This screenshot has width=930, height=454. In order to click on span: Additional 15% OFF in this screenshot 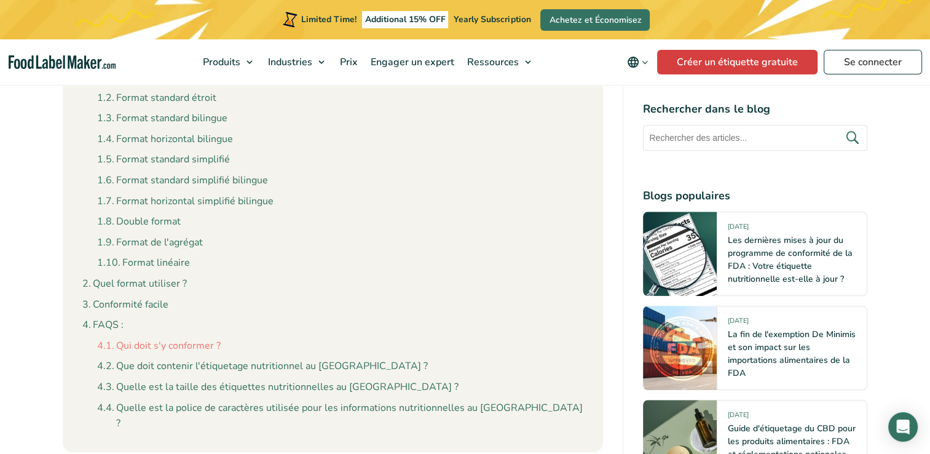, I will do `click(405, 20)`.